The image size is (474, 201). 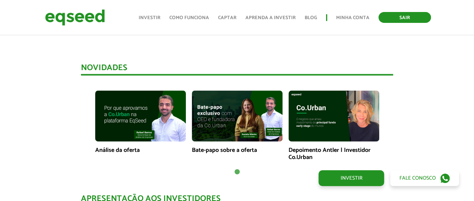 I want to click on a: Sair, so click(x=405, y=17).